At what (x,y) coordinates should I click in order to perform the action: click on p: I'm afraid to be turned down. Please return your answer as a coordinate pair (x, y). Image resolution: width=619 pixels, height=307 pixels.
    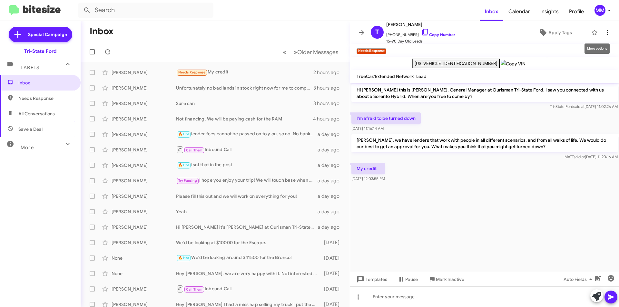
    Looking at the image, I should click on (386, 118).